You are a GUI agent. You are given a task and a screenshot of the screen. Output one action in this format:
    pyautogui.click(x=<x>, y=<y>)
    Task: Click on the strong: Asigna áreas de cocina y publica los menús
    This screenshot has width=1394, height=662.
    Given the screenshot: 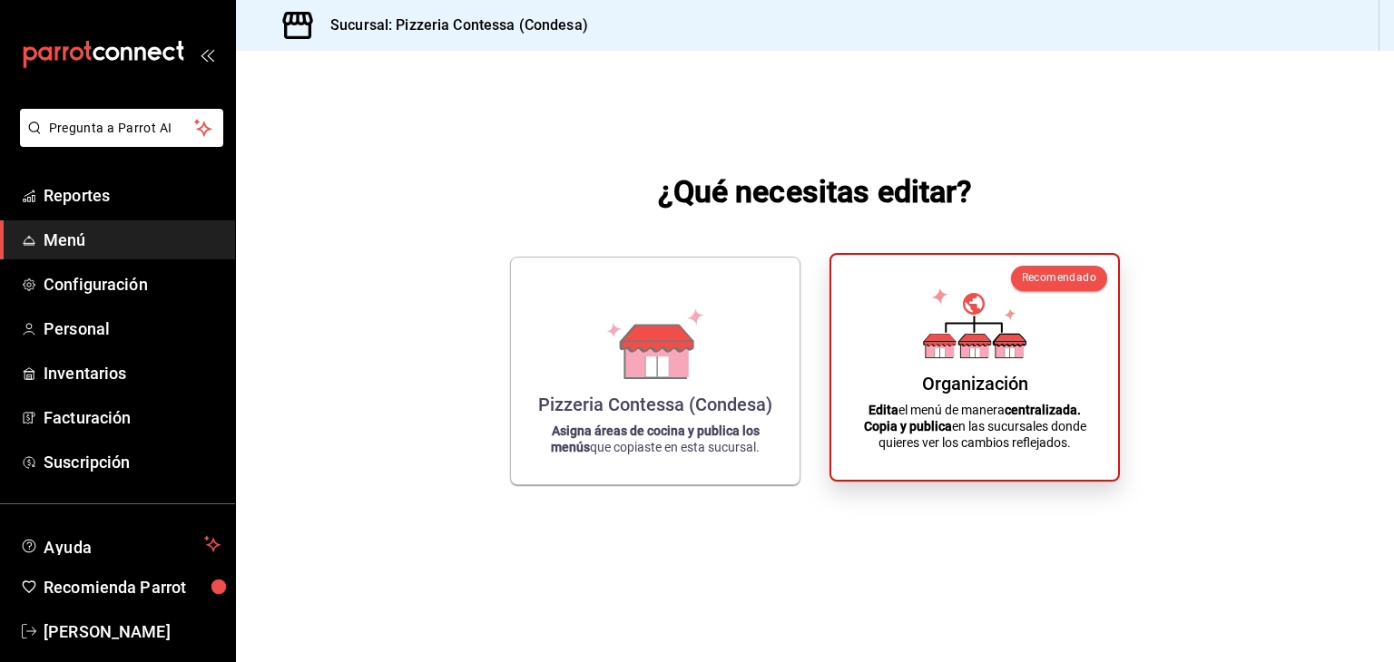 What is the action you would take?
    pyautogui.click(x=655, y=439)
    